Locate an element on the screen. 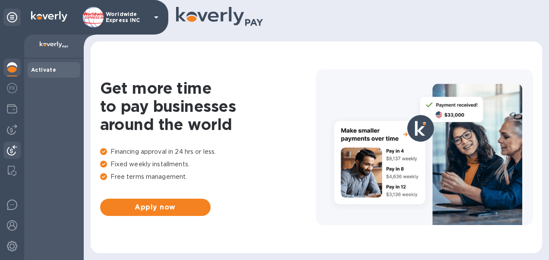  img: Logo is located at coordinates (49, 16).